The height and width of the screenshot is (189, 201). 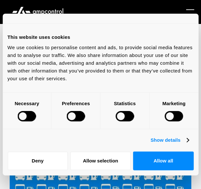 I want to click on button: Deny, so click(x=37, y=161).